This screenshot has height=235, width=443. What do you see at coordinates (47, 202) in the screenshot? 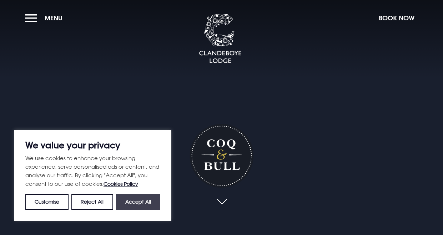
I see `button: Customise` at bounding box center [47, 202].